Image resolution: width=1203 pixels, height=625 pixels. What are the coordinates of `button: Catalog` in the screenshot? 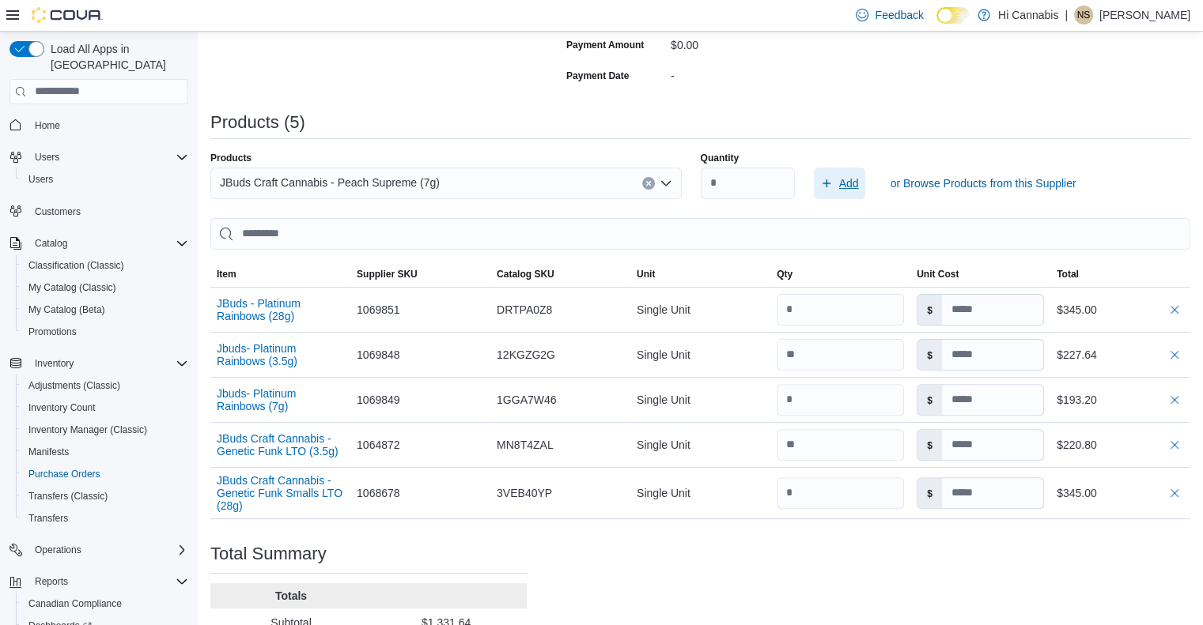 It's located at (51, 244).